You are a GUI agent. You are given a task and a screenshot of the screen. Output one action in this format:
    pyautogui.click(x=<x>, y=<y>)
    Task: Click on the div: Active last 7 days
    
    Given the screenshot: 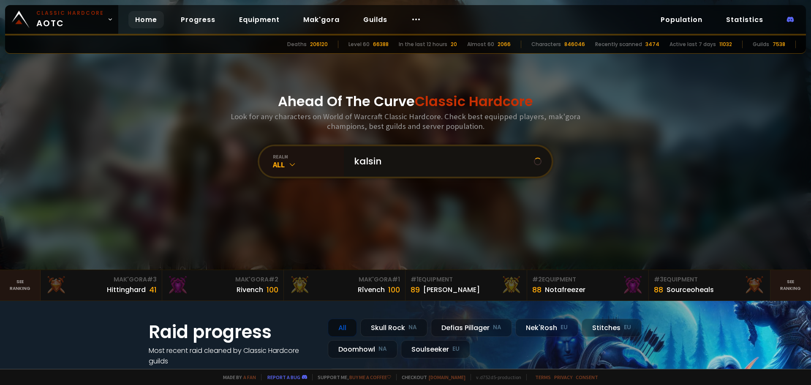 What is the action you would take?
    pyautogui.click(x=693, y=44)
    